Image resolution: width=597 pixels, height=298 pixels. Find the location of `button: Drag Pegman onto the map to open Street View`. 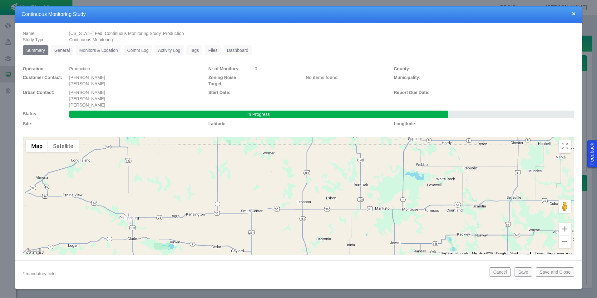

button: Drag Pegman onto the map to open Street View is located at coordinates (565, 207).